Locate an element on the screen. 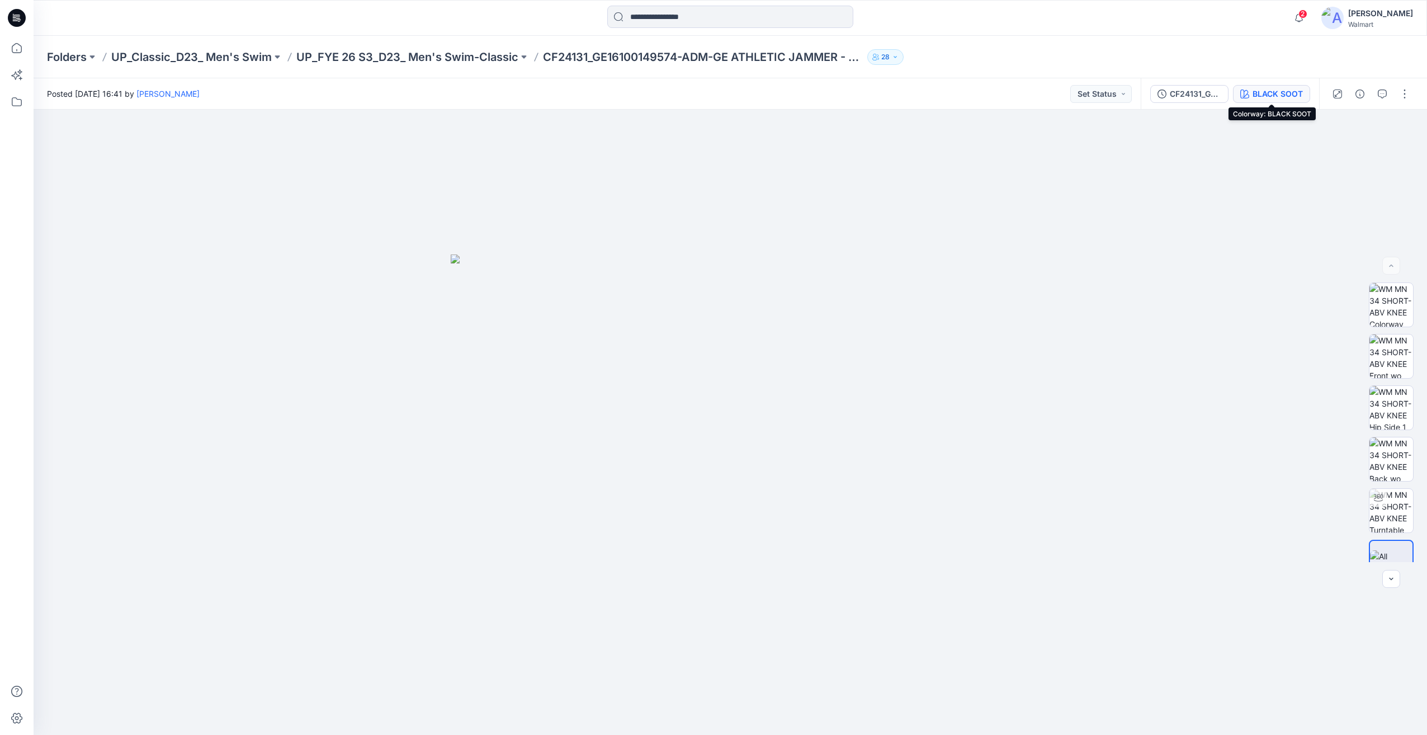 The height and width of the screenshot is (735, 1427). button: Details is located at coordinates (1360, 94).